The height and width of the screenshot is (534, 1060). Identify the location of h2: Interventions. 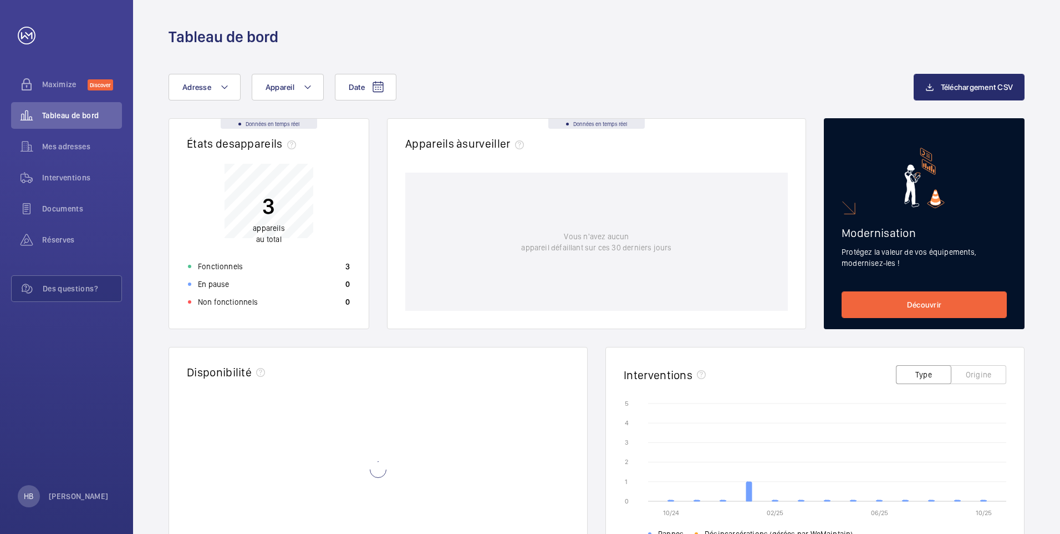
(658, 374).